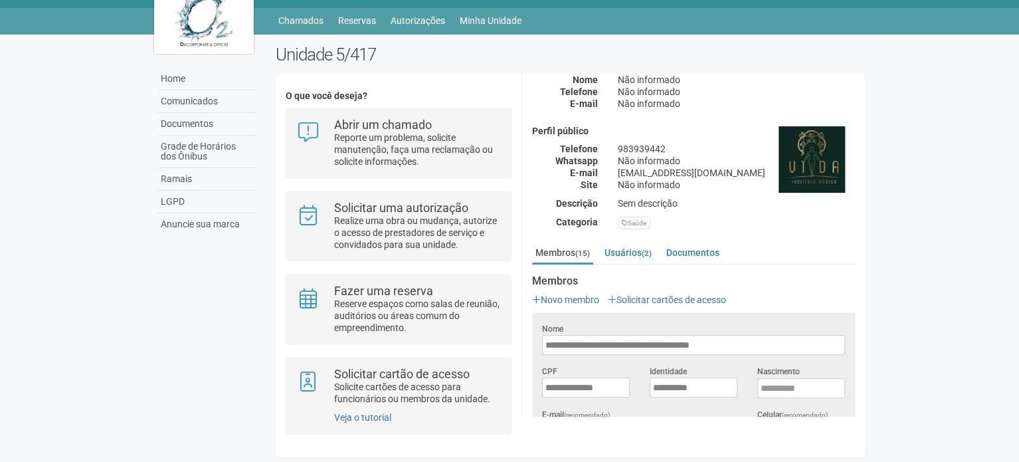  Describe the element at coordinates (553, 329) in the screenshot. I see `label: Nome` at that location.